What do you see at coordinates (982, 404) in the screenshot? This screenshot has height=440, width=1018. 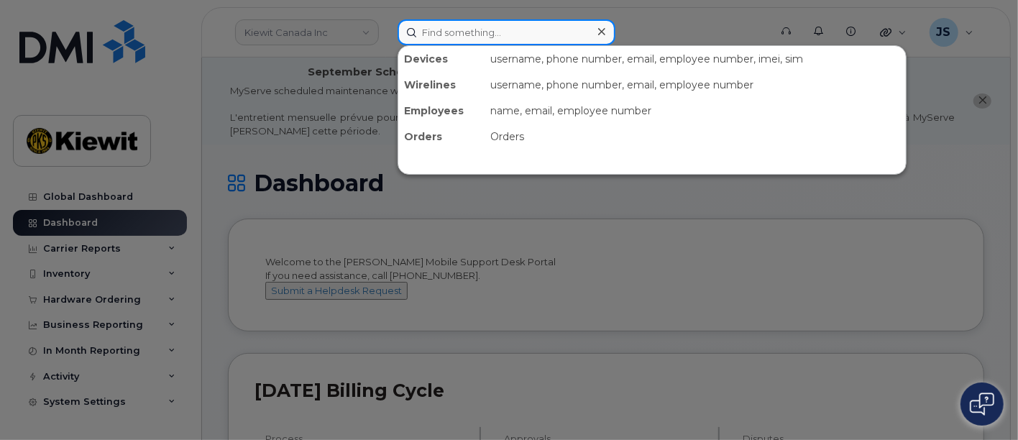 I see `img: Open chat` at bounding box center [982, 404].